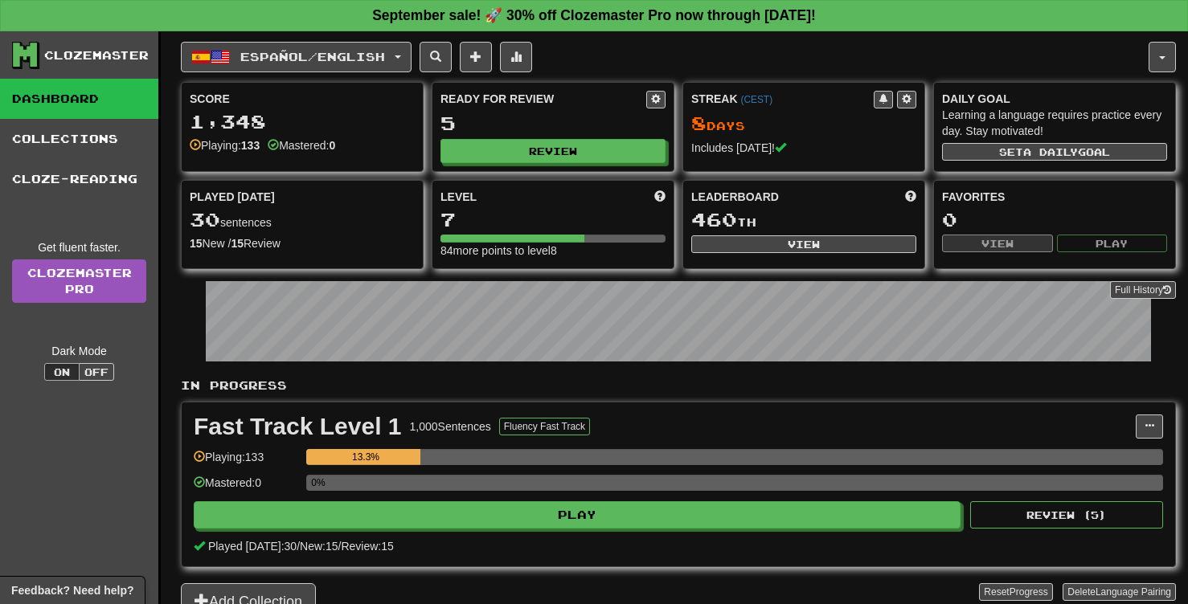  I want to click on div: 1,000 Sentences, so click(450, 427).